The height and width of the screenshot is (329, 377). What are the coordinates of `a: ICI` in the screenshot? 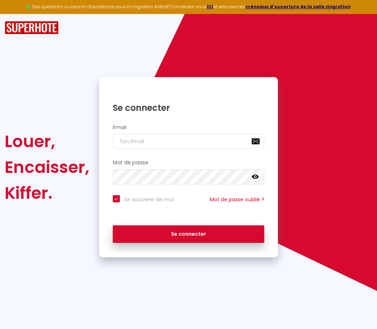 It's located at (210, 6).